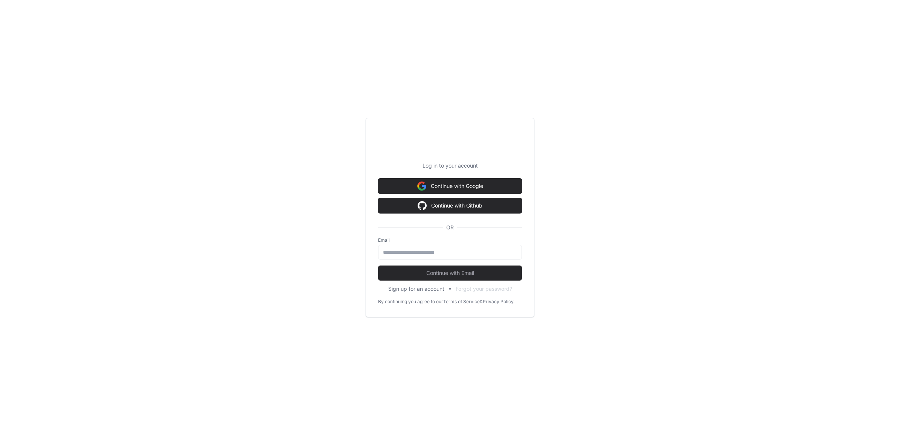 The width and height of the screenshot is (900, 435). I want to click on p: Log in to your account, so click(450, 166).